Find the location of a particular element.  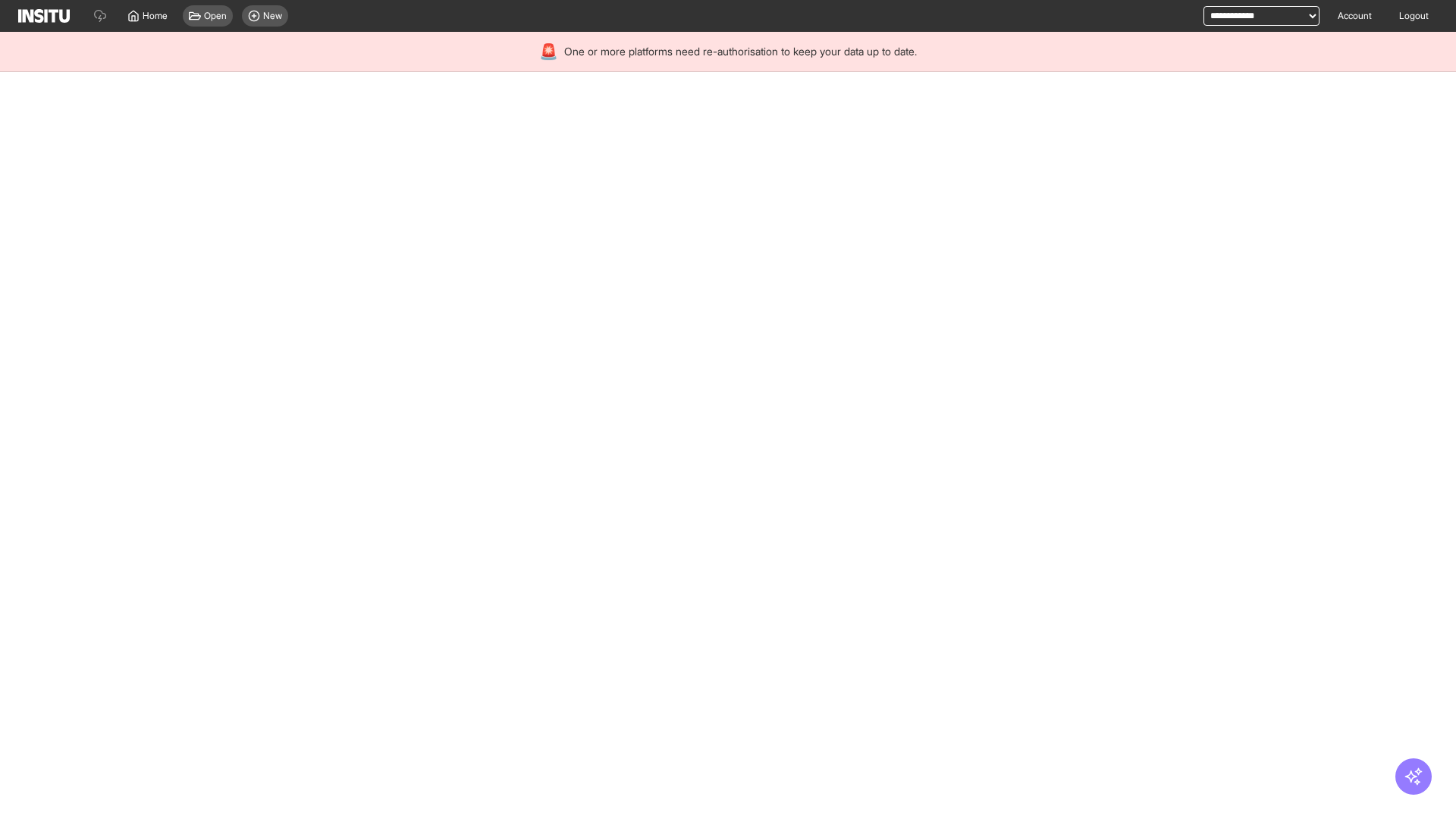

span: Open is located at coordinates (216, 16).